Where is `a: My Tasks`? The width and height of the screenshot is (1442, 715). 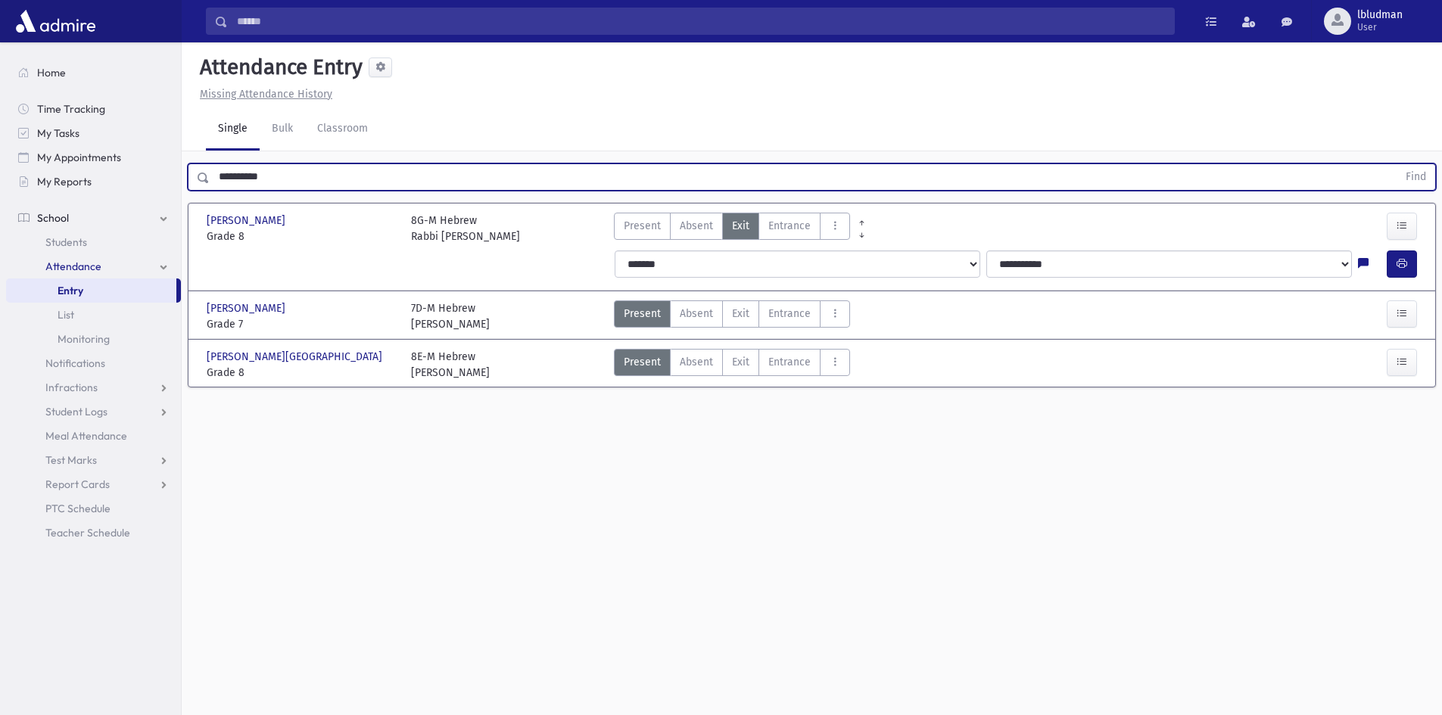
a: My Tasks is located at coordinates (93, 133).